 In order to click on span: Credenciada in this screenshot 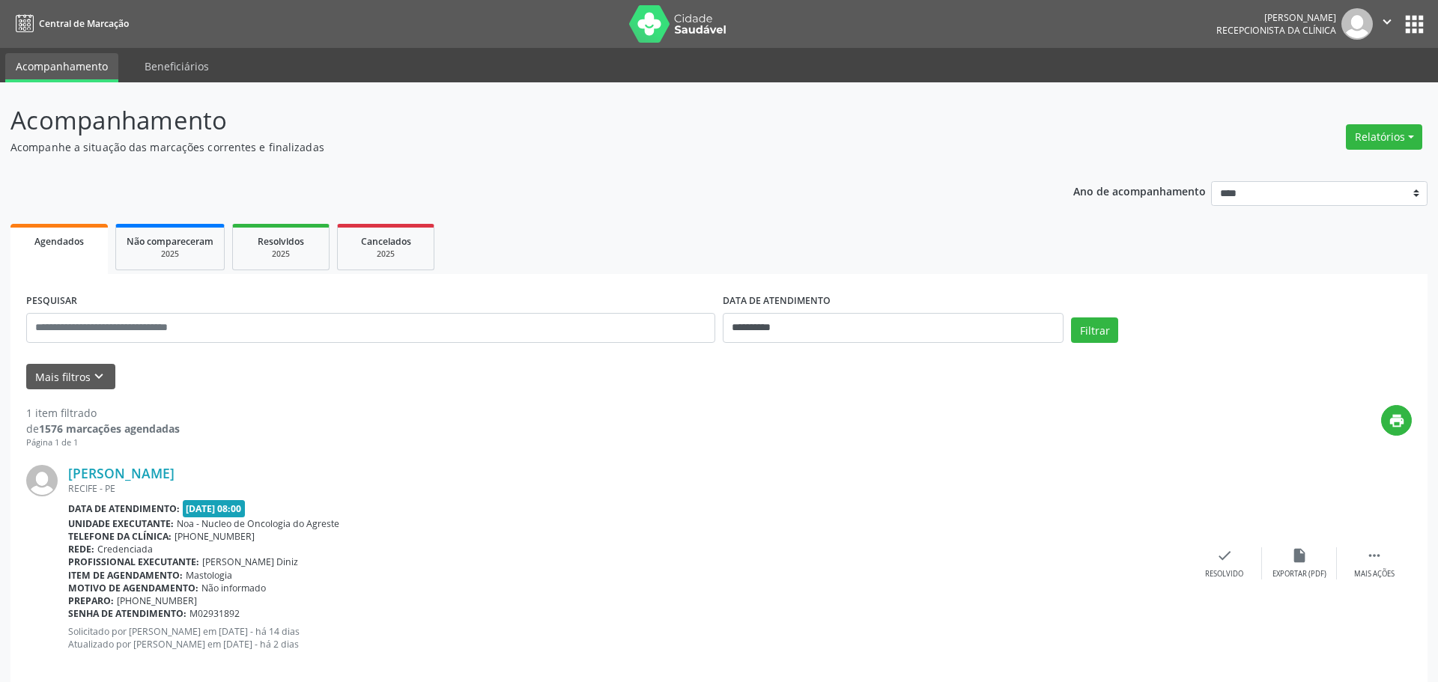, I will do `click(125, 549)`.